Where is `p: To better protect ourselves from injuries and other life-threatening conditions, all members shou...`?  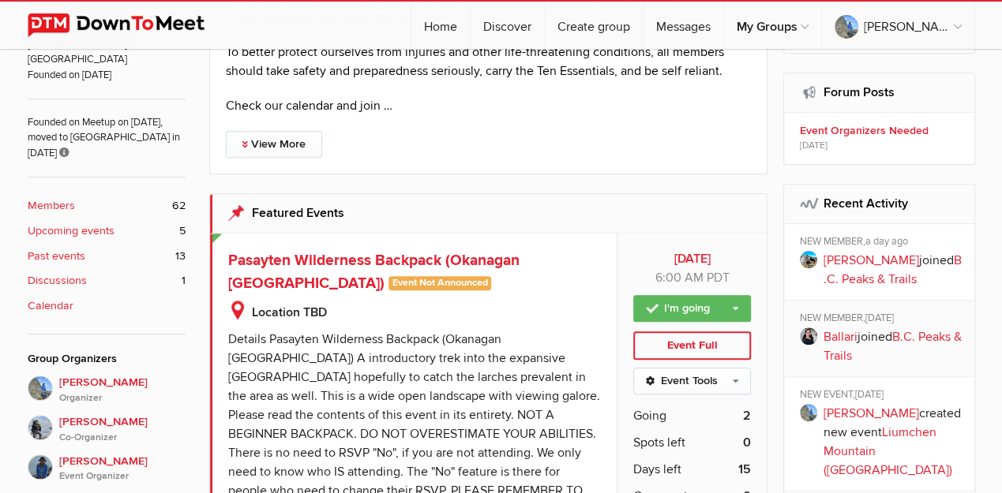 p: To better protect ourselves from injuries and other life-threatening conditions, all members shou... is located at coordinates (489, 62).